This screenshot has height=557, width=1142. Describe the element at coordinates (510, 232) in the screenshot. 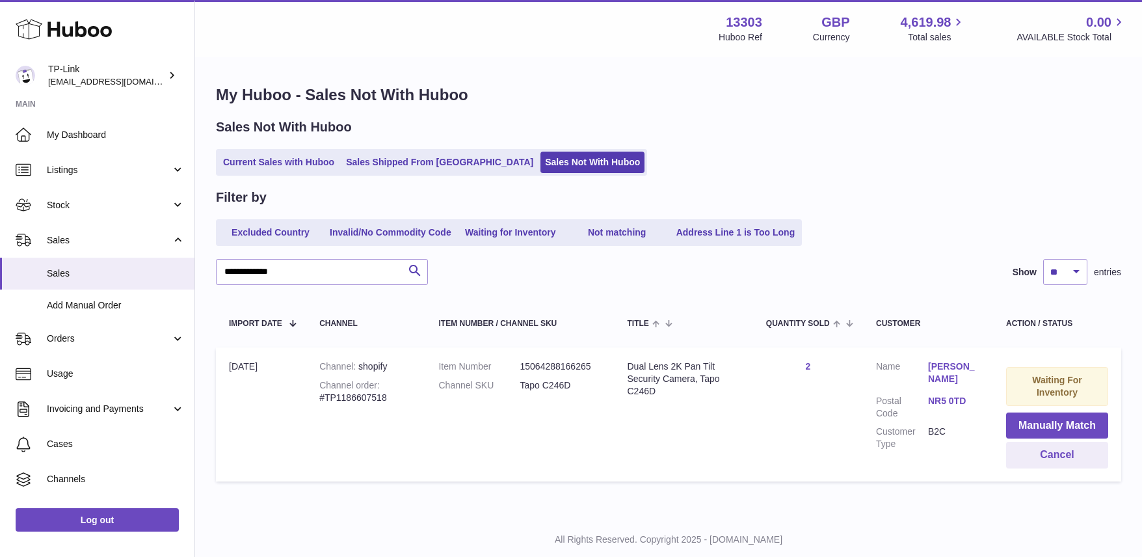

I see `a: Waiting for Inventory` at that location.